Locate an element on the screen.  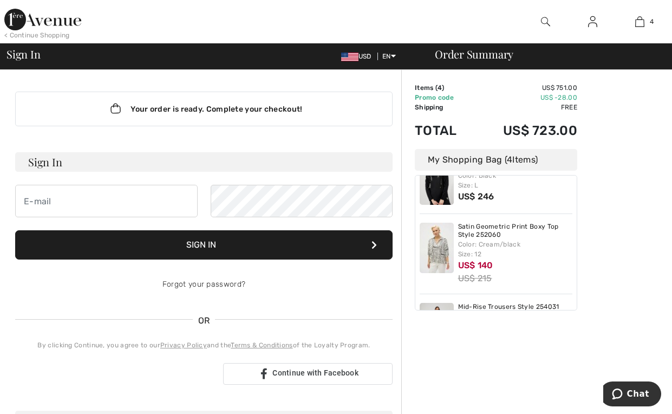
span: USD is located at coordinates (358, 56).